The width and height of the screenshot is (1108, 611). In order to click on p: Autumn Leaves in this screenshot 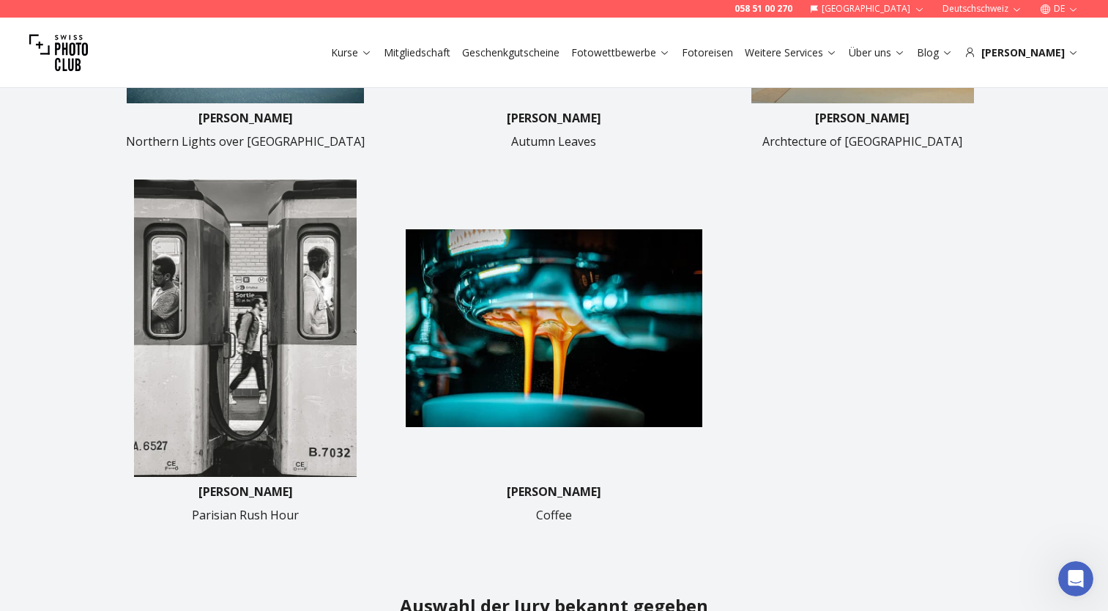, I will do `click(554, 141)`.